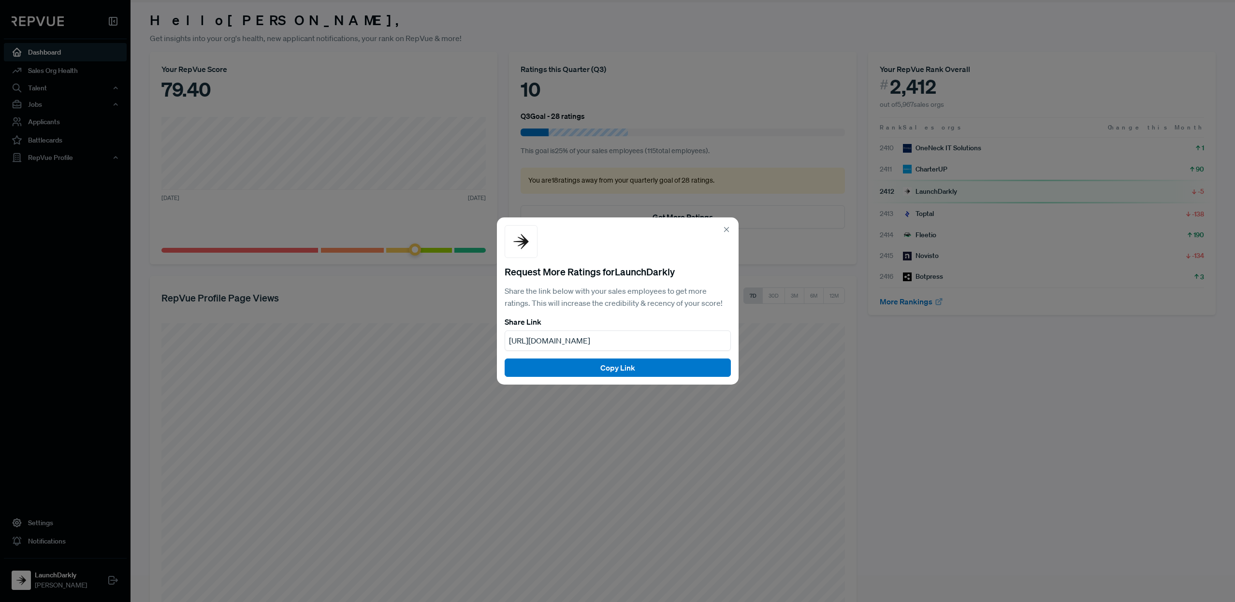 This screenshot has height=602, width=1235. I want to click on h6: Share Link, so click(618, 322).